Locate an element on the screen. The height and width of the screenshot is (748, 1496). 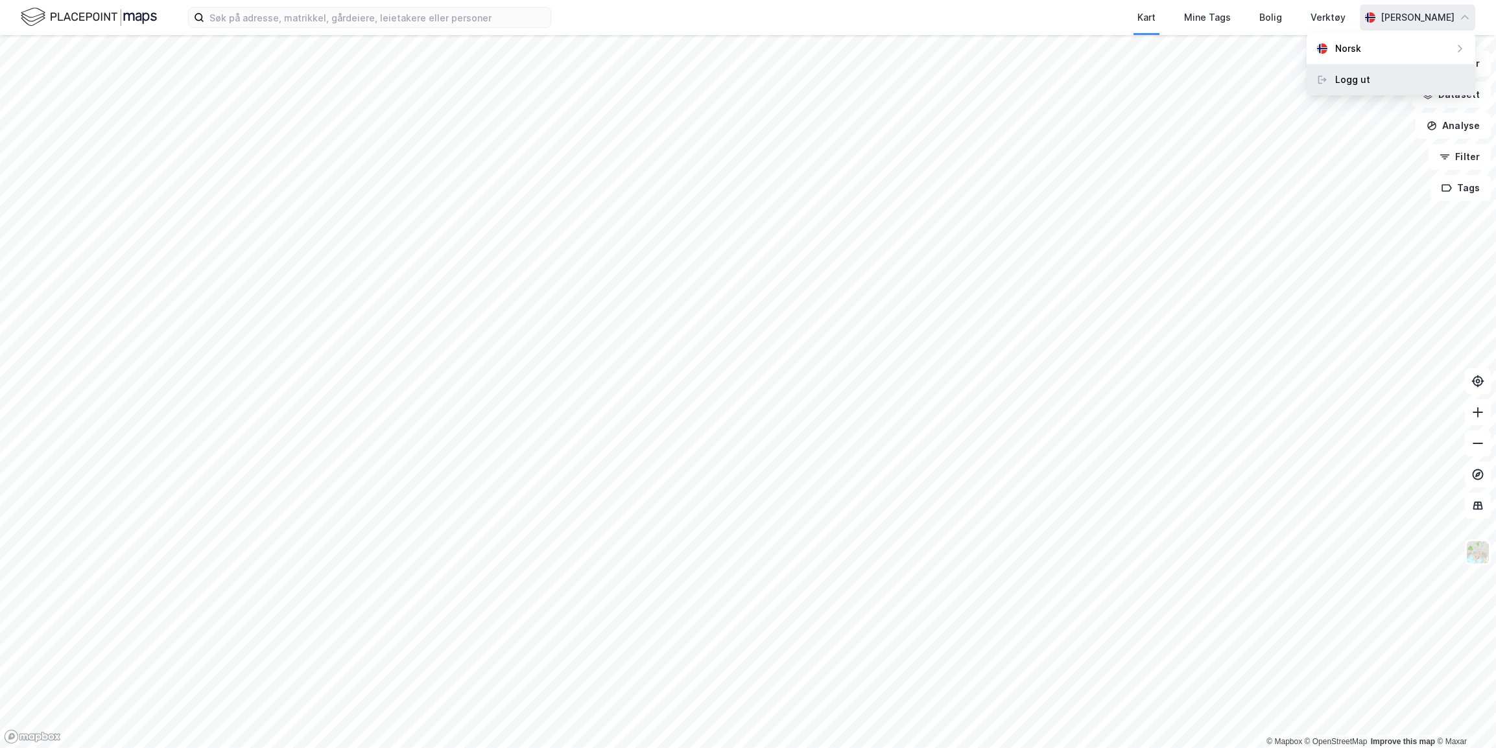
div: Bolig is located at coordinates (1270, 18).